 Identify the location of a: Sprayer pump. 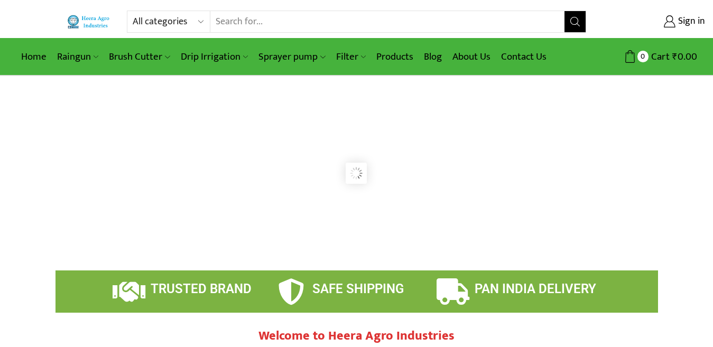
(292, 57).